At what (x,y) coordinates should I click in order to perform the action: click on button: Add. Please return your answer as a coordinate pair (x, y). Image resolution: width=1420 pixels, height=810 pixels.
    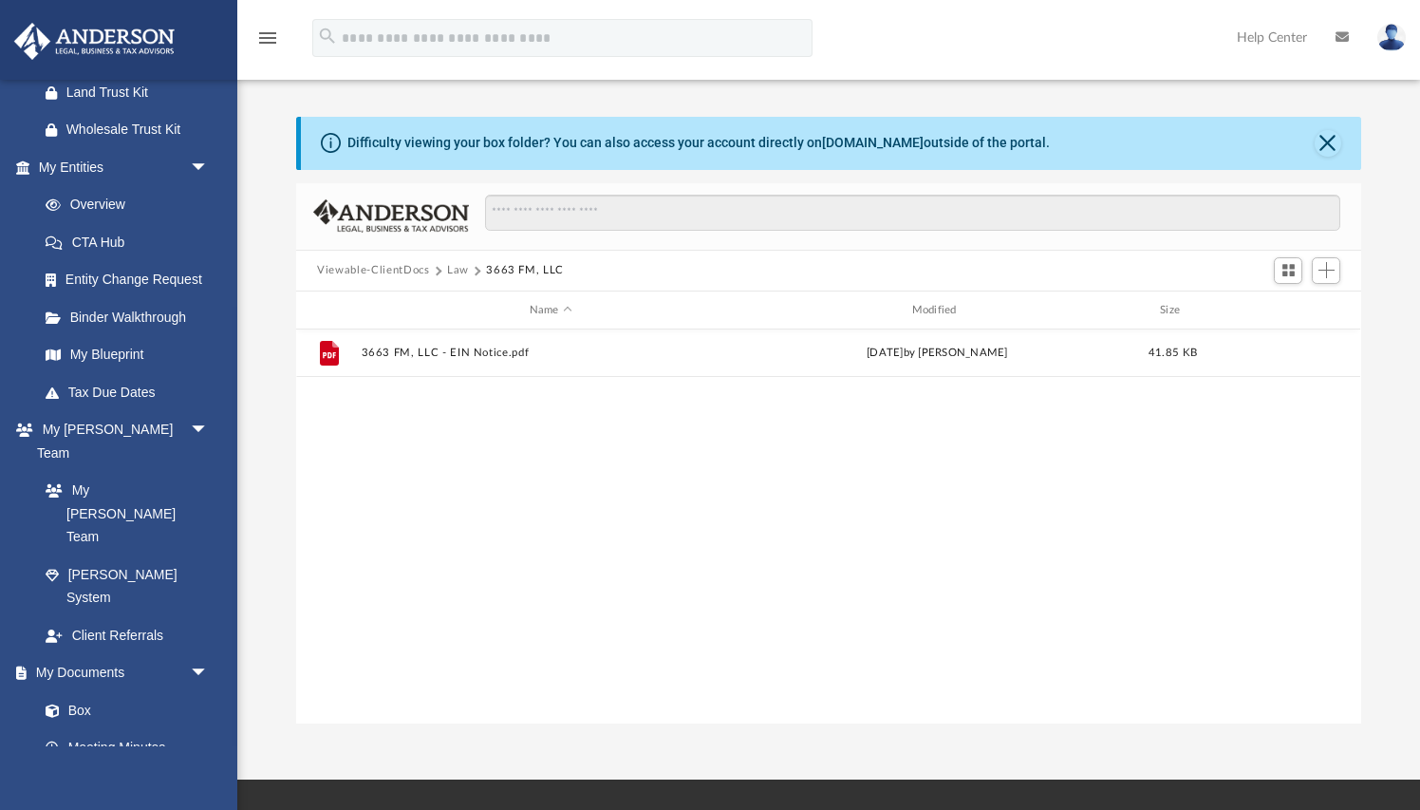
    Looking at the image, I should click on (1326, 271).